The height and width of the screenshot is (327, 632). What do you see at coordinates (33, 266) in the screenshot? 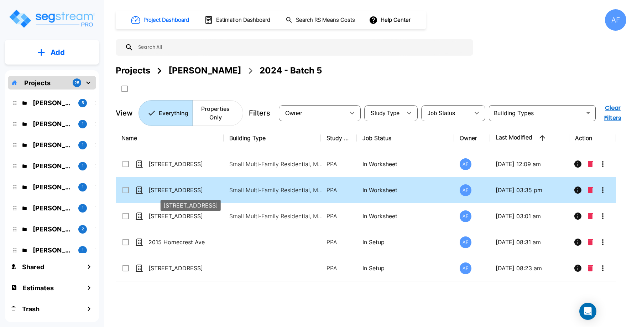
I see `h1: Shared` at bounding box center [33, 266].